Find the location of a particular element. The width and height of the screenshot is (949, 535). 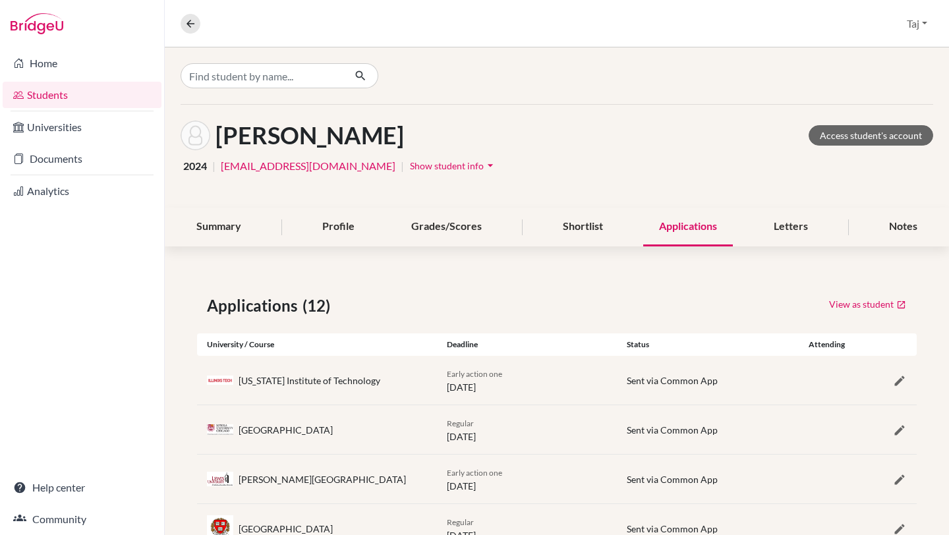

i: arrow_drop_down is located at coordinates (490, 165).